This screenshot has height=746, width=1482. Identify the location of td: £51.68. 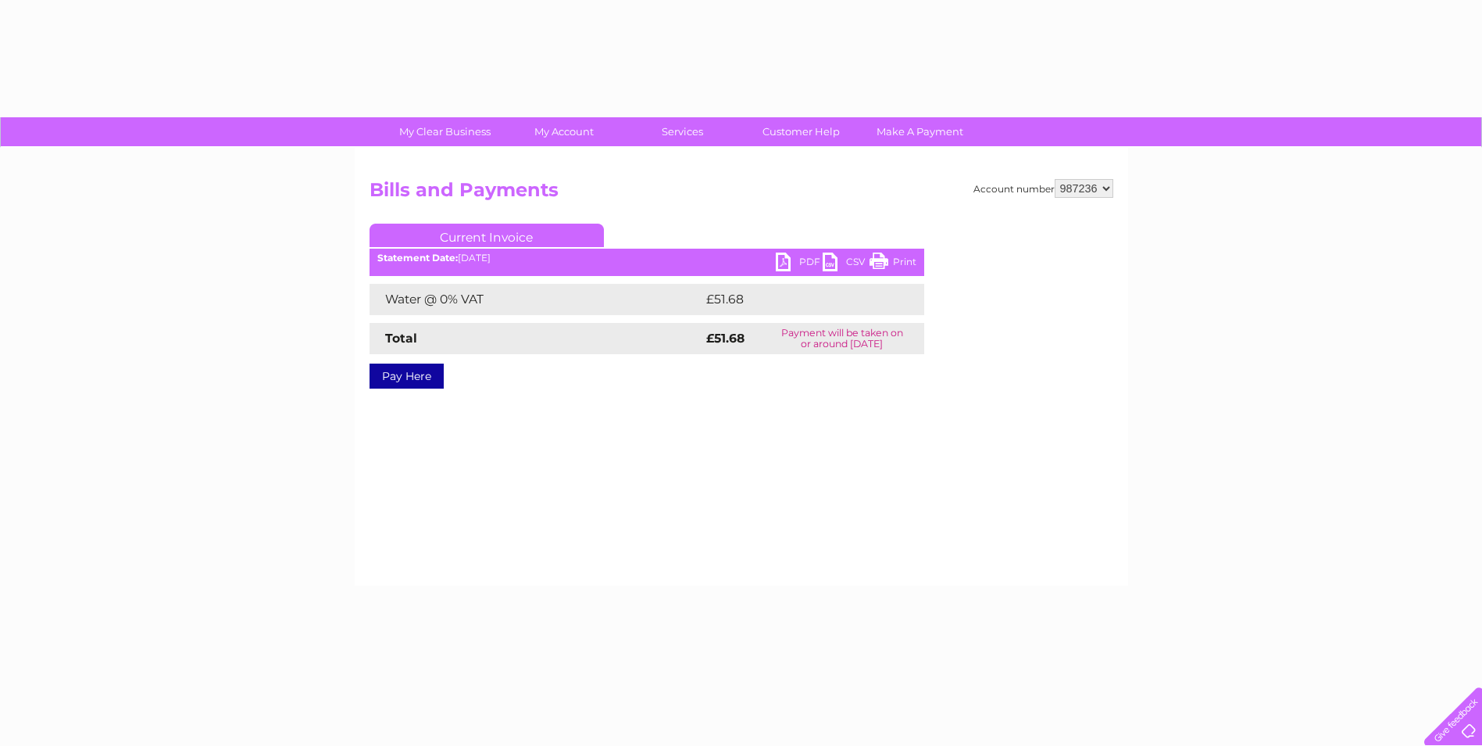
(797, 299).